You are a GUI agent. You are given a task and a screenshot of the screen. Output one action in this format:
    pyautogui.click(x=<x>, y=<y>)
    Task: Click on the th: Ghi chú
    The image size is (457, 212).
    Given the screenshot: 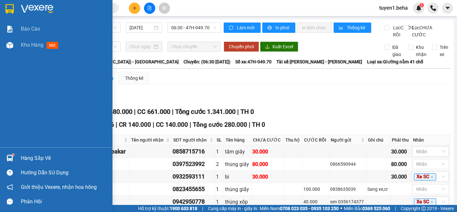 What is the action you would take?
    pyautogui.click(x=378, y=140)
    